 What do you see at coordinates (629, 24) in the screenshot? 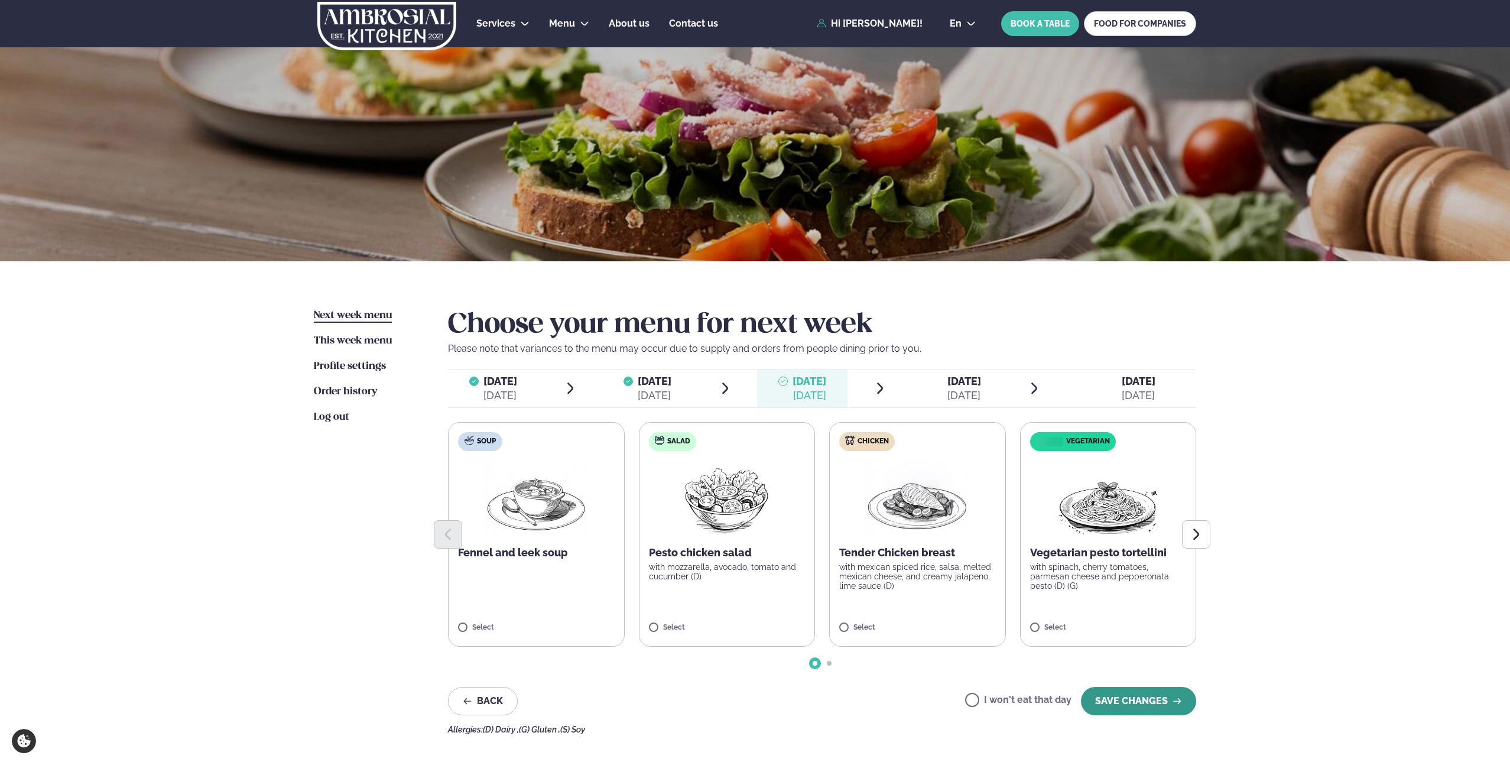
I see `a: About us` at bounding box center [629, 24].